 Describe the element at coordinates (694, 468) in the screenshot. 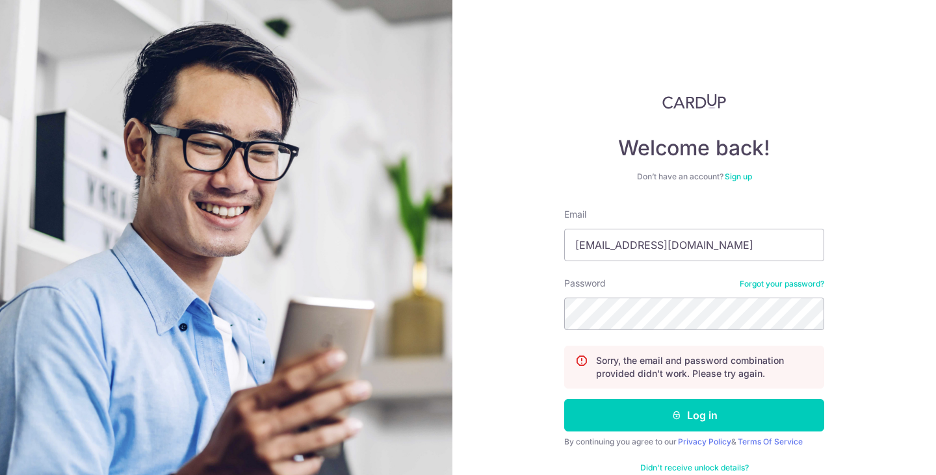

I see `a: Didn't receive unlock details?` at that location.